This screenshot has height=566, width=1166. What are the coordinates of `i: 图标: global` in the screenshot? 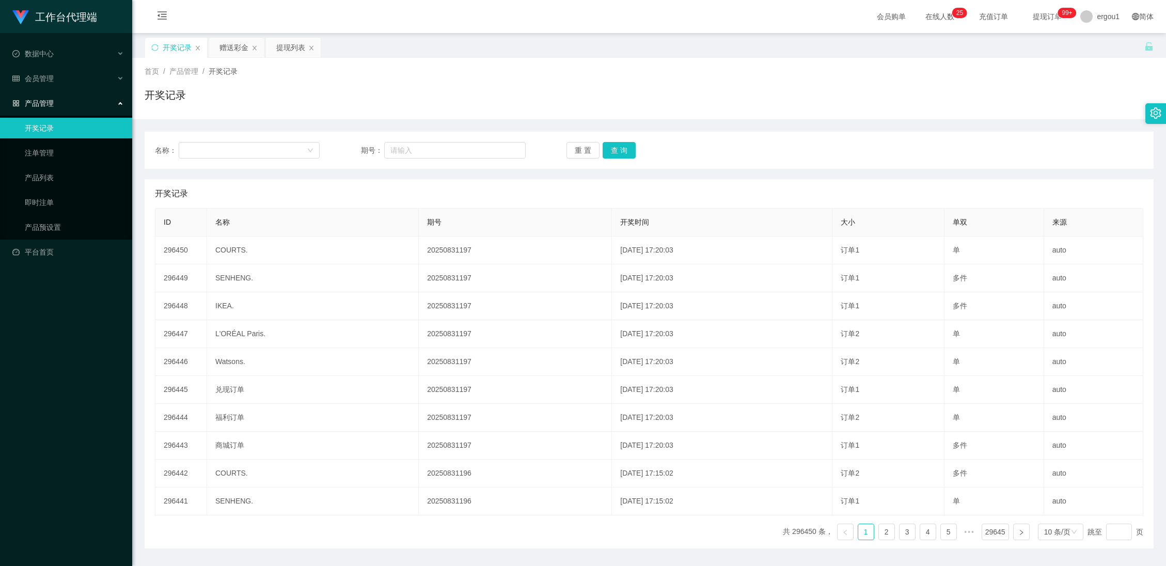 It's located at (1135, 17).